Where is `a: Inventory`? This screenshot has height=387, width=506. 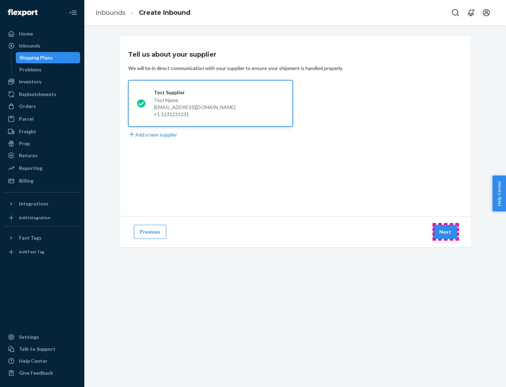 a: Inventory is located at coordinates (42, 82).